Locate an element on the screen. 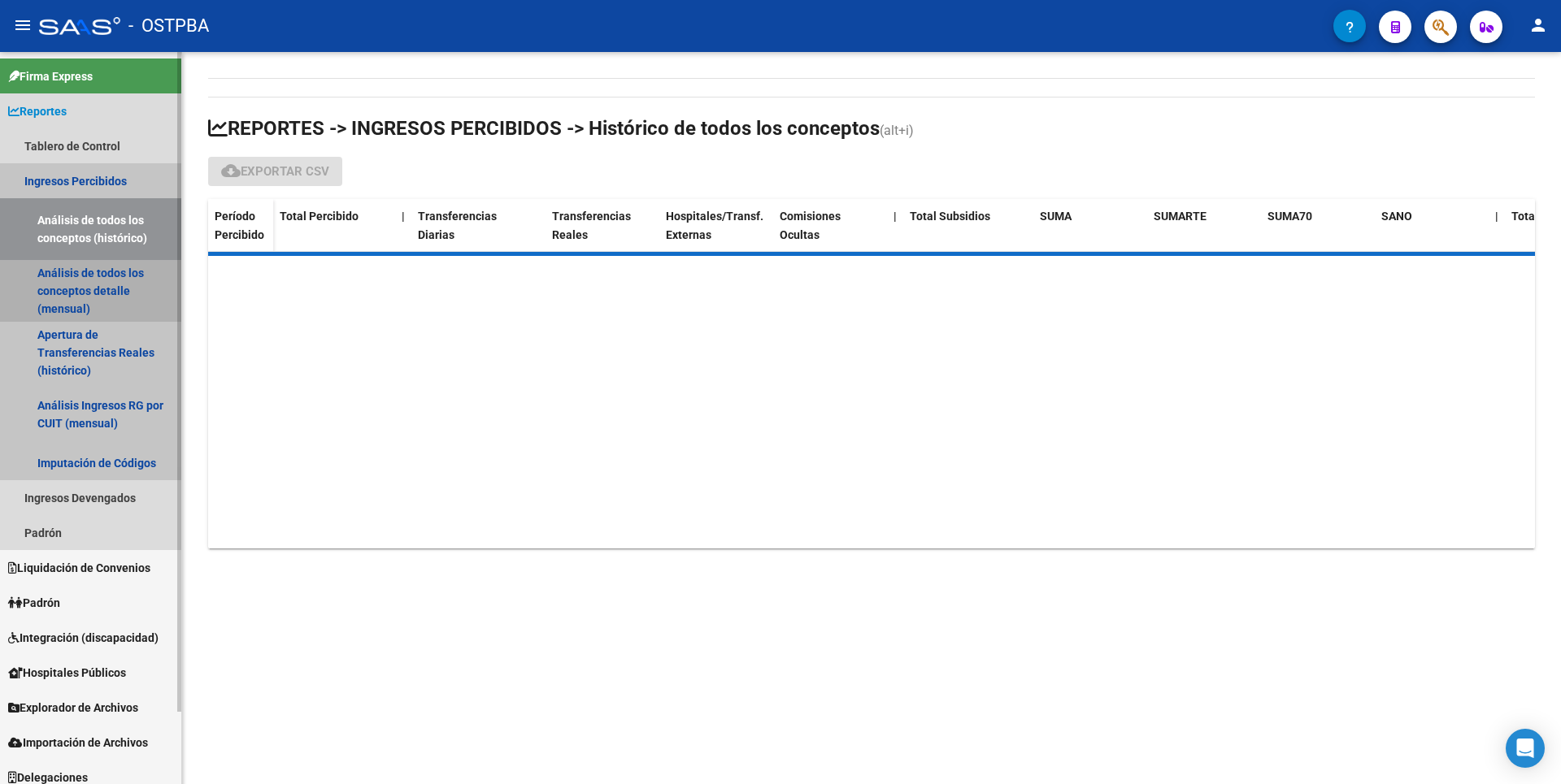  span: Transferencias Reales is located at coordinates (591, 225).